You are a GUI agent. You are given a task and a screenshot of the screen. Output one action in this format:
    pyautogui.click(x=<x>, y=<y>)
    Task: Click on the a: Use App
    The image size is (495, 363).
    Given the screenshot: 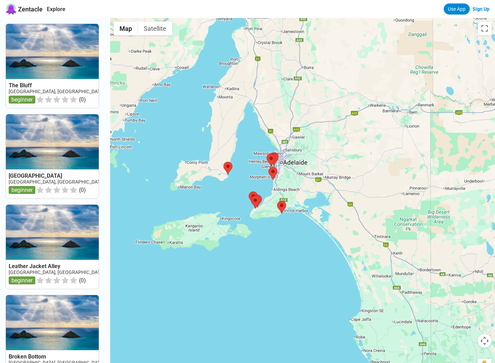 What is the action you would take?
    pyautogui.click(x=457, y=9)
    